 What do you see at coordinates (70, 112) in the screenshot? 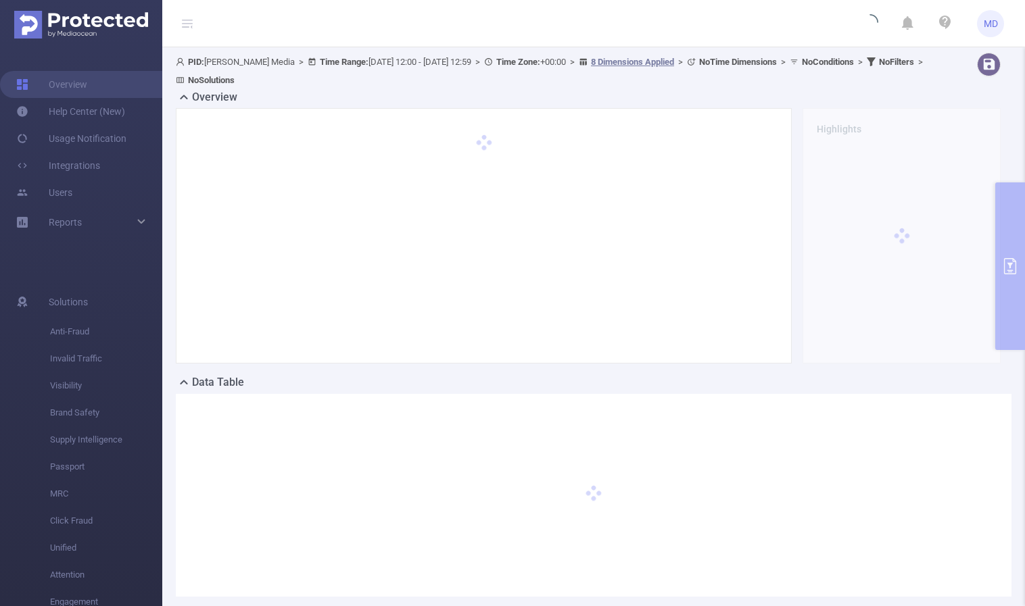
I see `a: Help Center (New)` at bounding box center [70, 112].